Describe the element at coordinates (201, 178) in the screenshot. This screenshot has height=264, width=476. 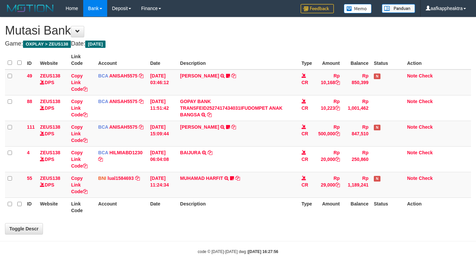
I see `a: MUHAMAD HARFIT` at that location.